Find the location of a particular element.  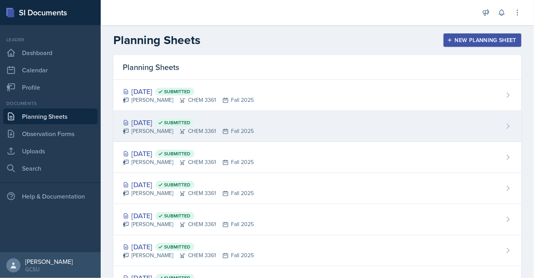

a: Dashboard is located at coordinates (50, 53).